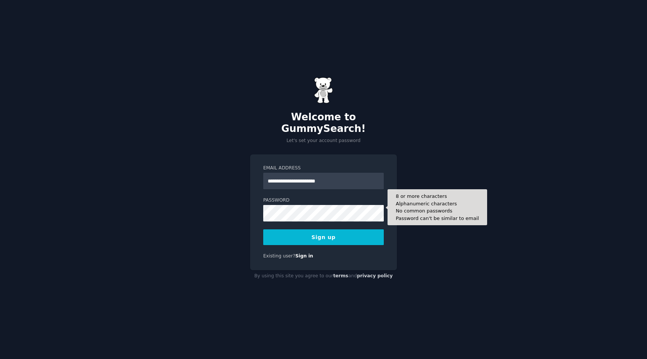 The width and height of the screenshot is (647, 359). Describe the element at coordinates (324, 168) in the screenshot. I see `label: Email Address` at that location.